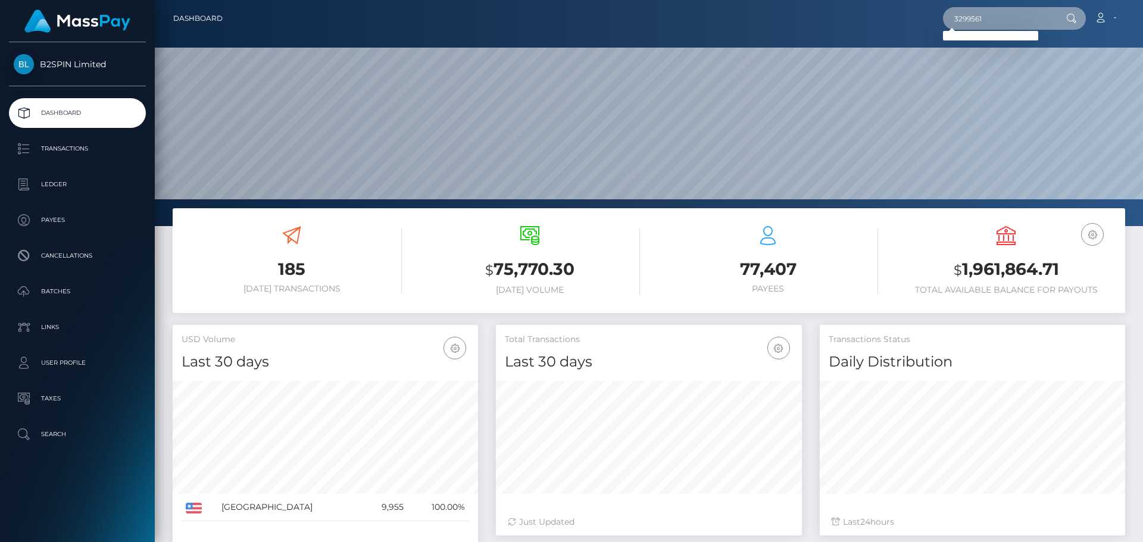 The width and height of the screenshot is (1143, 542). What do you see at coordinates (77, 292) in the screenshot?
I see `p: Batches` at bounding box center [77, 292].